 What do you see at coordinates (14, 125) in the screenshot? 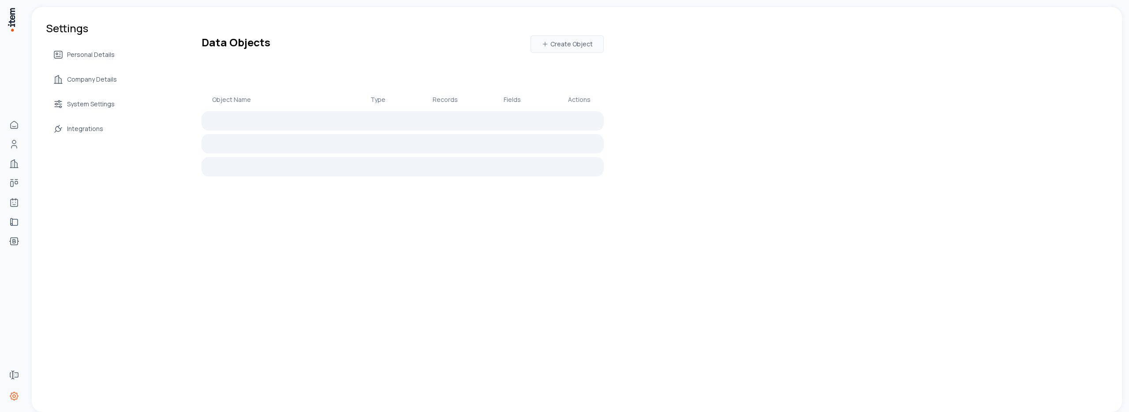
I see `a: Home` at bounding box center [14, 125].